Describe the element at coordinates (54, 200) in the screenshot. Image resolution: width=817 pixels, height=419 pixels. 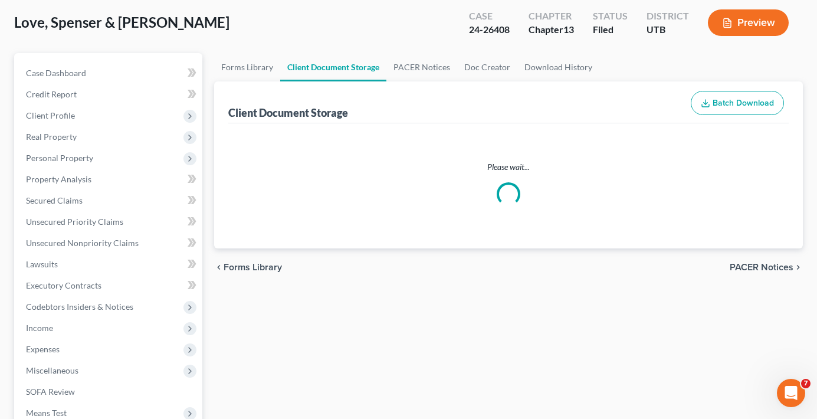
I see `span: Secured Claims` at that location.